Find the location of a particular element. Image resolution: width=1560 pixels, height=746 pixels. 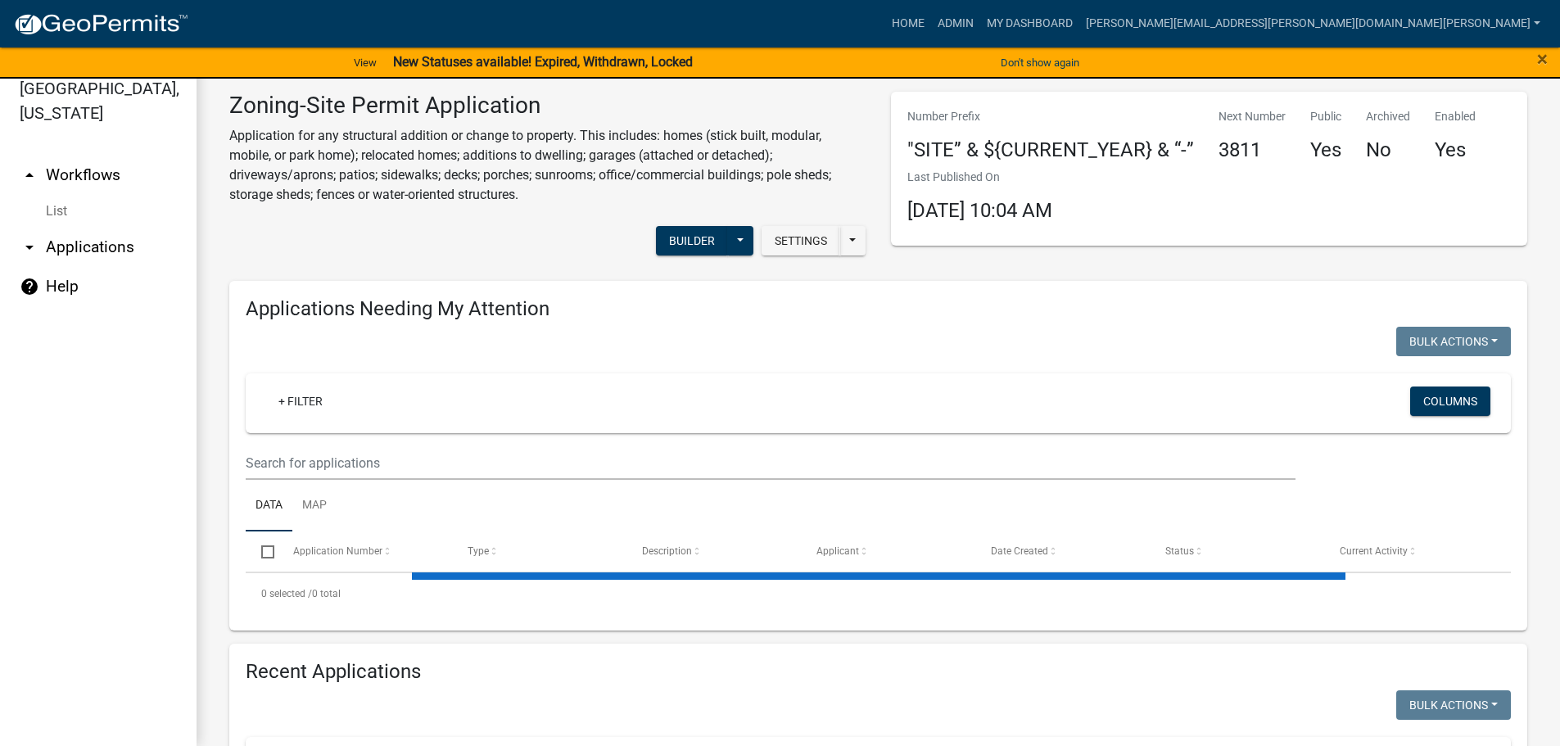

i: arrow_drop_down is located at coordinates (29, 247).